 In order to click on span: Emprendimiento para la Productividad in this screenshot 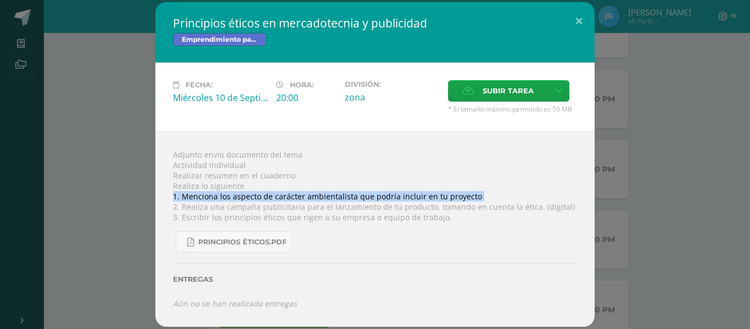, I will do `click(220, 40)`.